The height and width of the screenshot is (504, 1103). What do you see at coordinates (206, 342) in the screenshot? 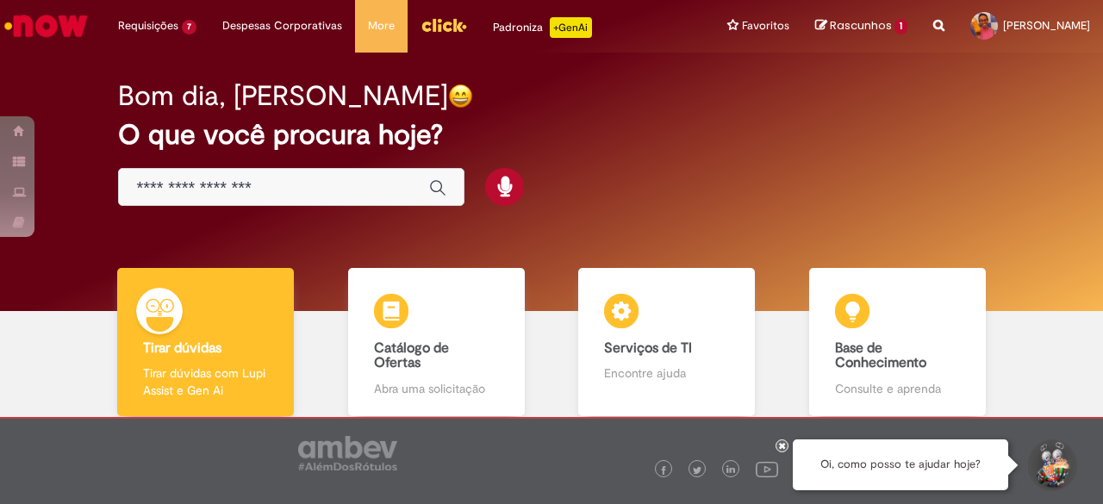
I see `a: Tirar dúvidas Tirar dúvidas com Lupi Assist e Gen Ai` at bounding box center [206, 342].